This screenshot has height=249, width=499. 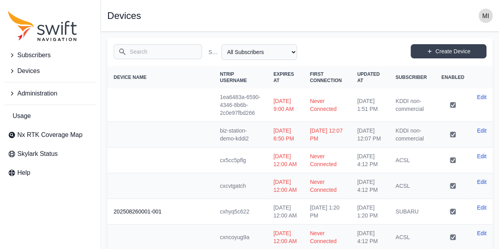 What do you see at coordinates (37, 93) in the screenshot?
I see `span: Administration` at bounding box center [37, 93].